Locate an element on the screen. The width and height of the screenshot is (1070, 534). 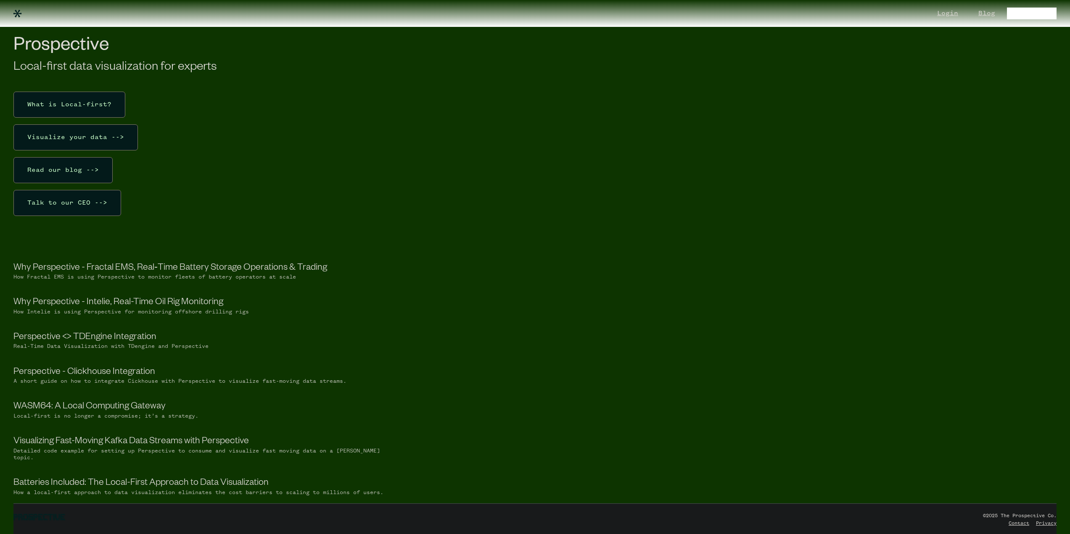
a: Talk to our CEO --> is located at coordinates (67, 203).